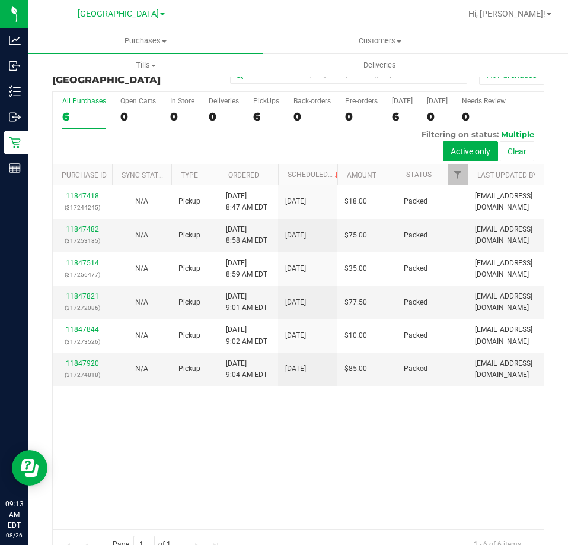 The image size is (568, 545). Describe the element at coordinates (84, 175) in the screenshot. I see `a: Purchase ID` at that location.